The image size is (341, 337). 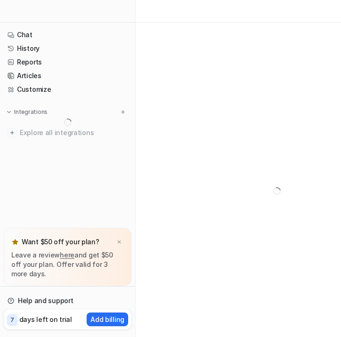 I want to click on p: Want $50 off your plan?, so click(x=60, y=242).